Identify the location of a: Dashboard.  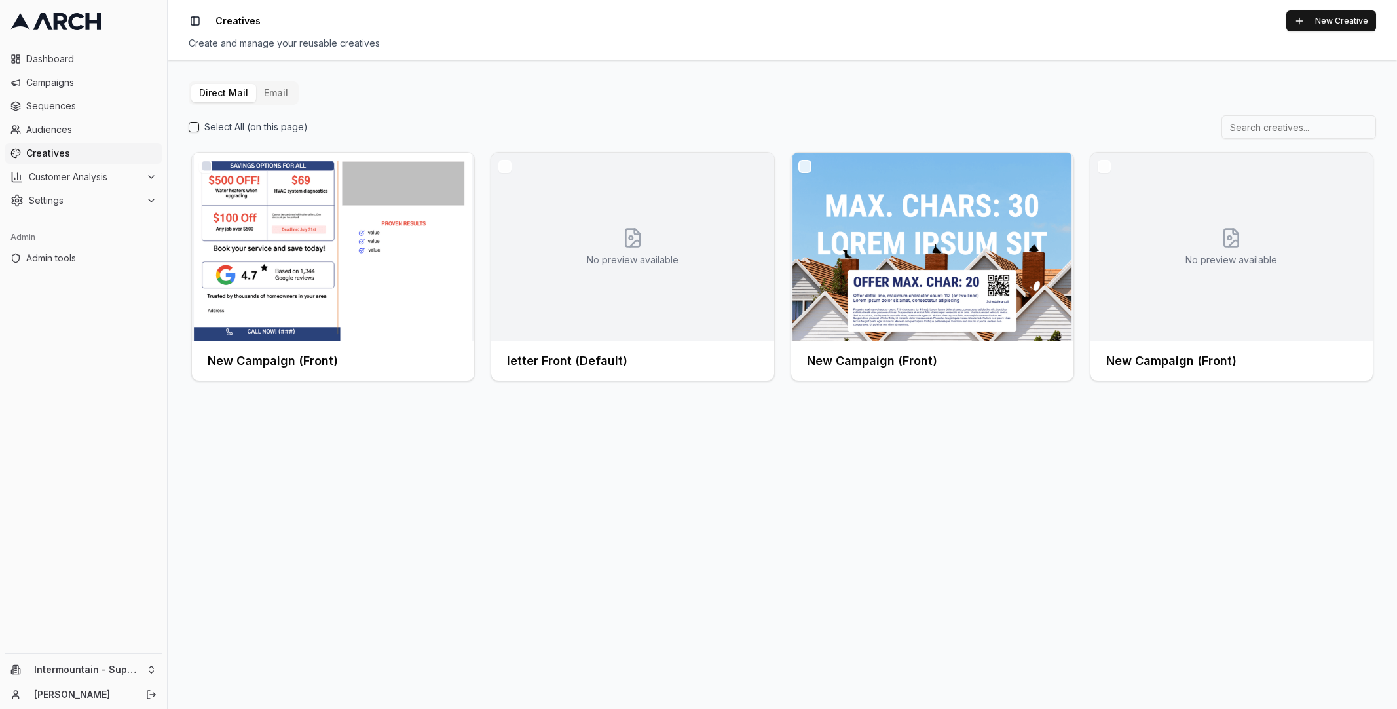
(83, 59).